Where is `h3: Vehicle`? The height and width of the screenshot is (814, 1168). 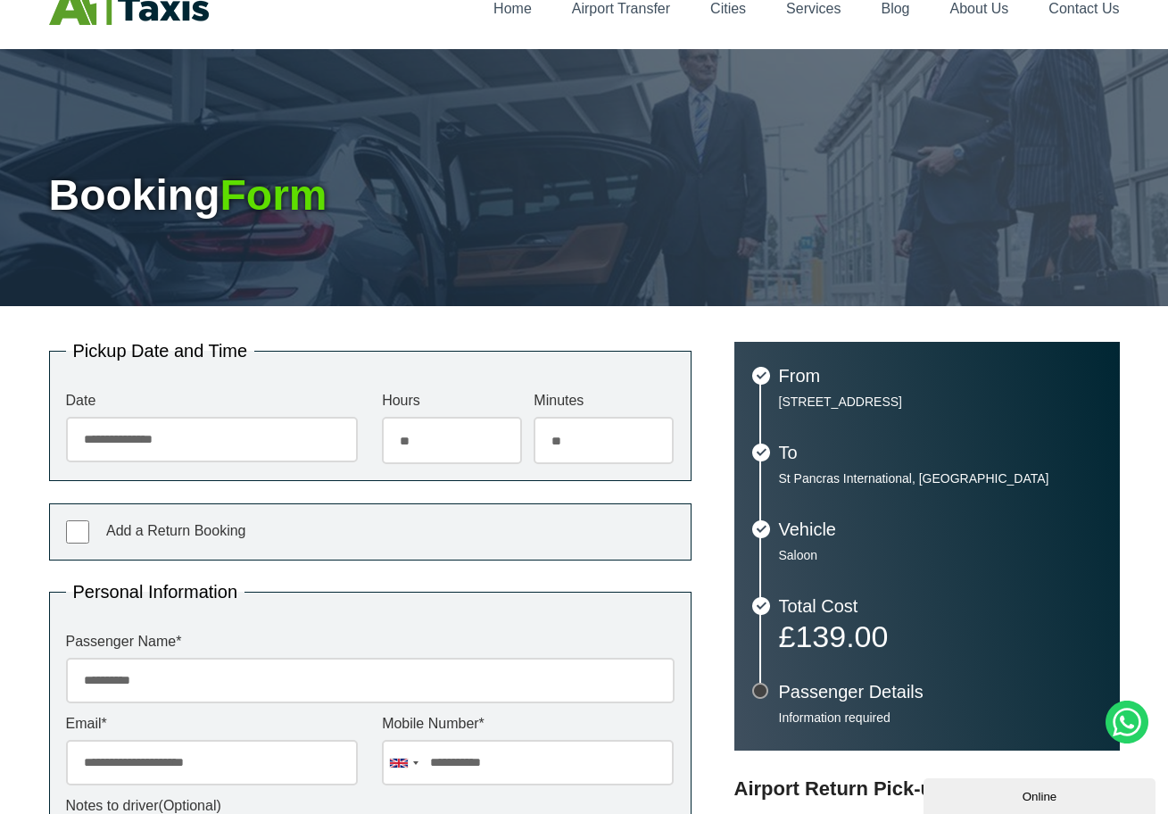 h3: Vehicle is located at coordinates (940, 529).